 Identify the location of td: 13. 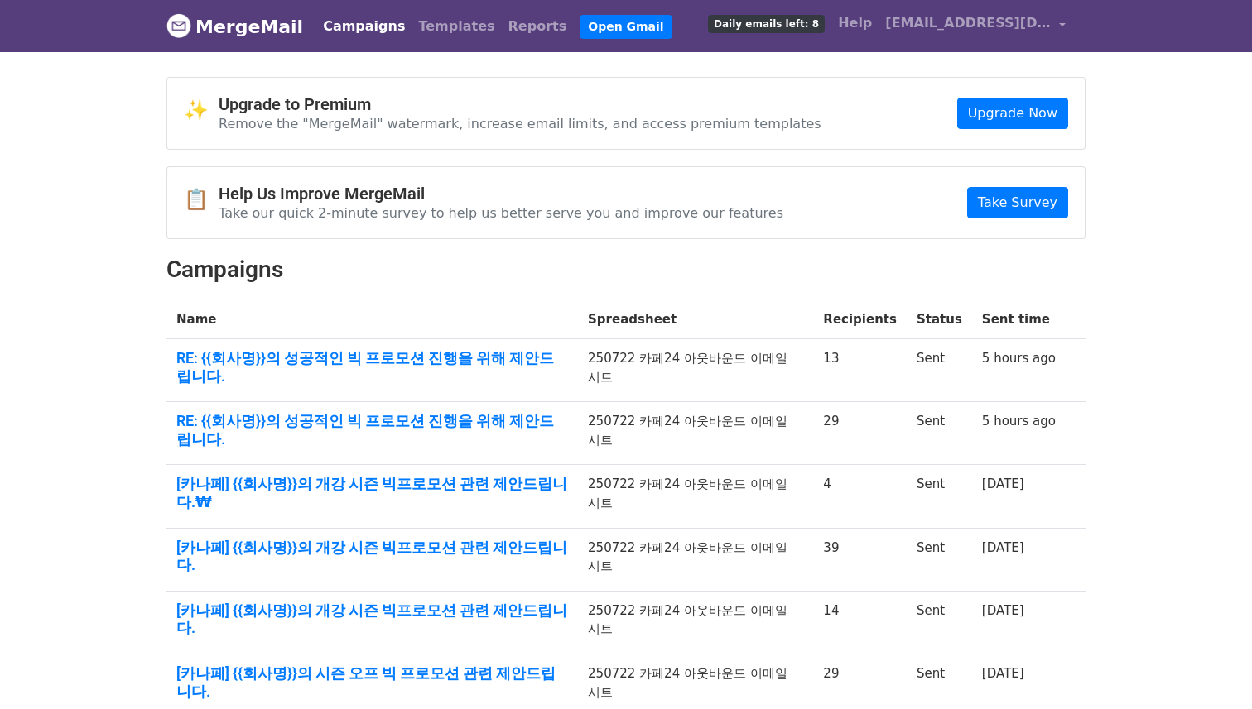
(859, 371).